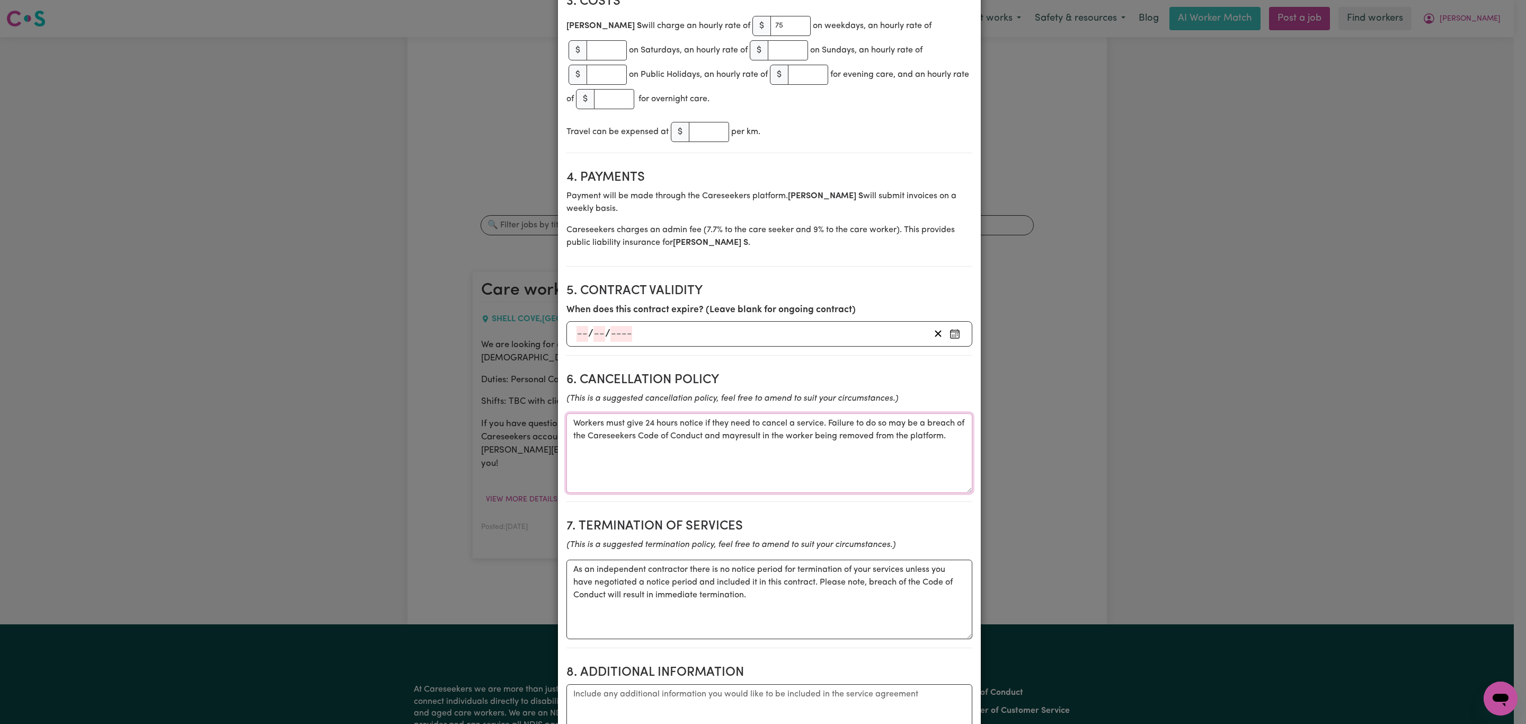 This screenshot has width=1526, height=724. Describe the element at coordinates (711, 310) in the screenshot. I see `label: When does this contract expire? (Leave blank for ongoing contract)` at that location.